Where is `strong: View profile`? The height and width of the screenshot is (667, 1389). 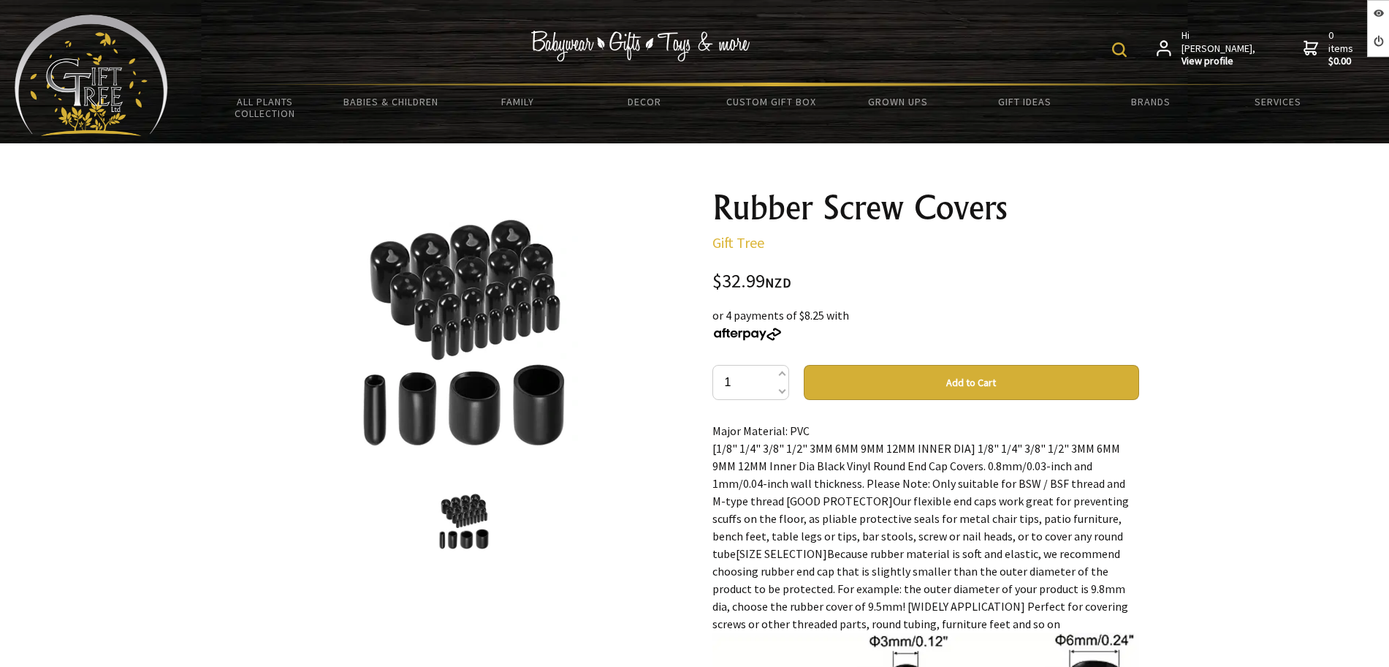 strong: View profile is located at coordinates (1219, 61).